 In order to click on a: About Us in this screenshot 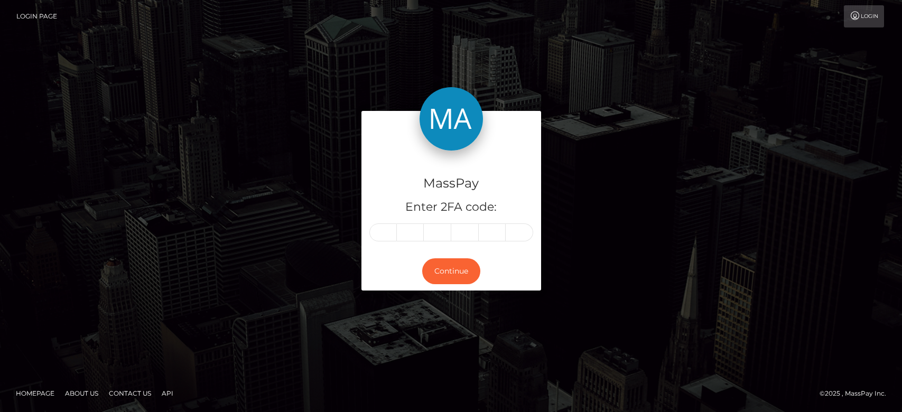, I will do `click(81, 393)`.